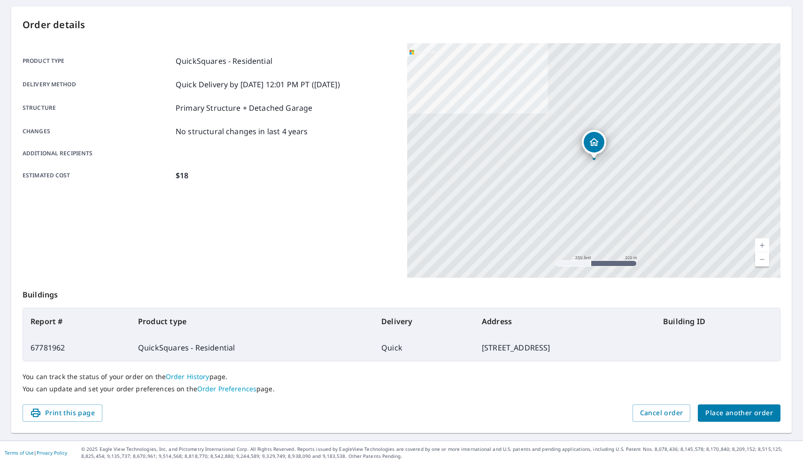  I want to click on span: Print this page, so click(62, 413).